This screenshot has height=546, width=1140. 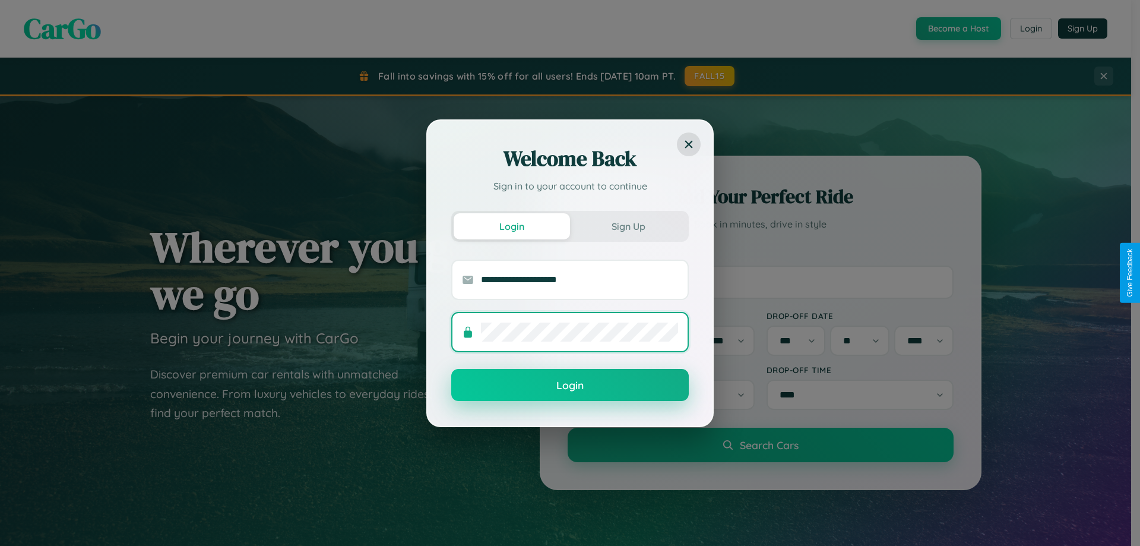 I want to click on p: Sign in to your account to continue, so click(x=570, y=186).